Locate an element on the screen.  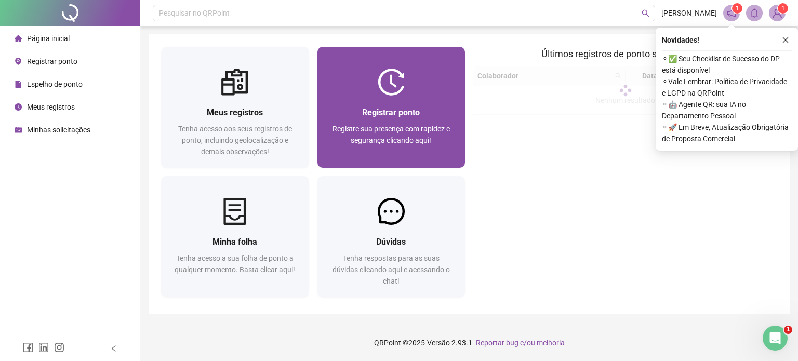
a: DúvidasTenha respostas para as suas dúvidas clicando aqui e acessando o chat! is located at coordinates (391, 236).